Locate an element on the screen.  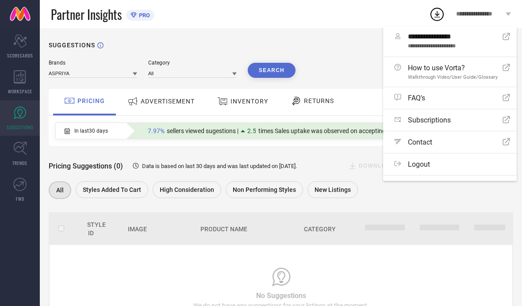
span: 2.5 is located at coordinates (252, 131).